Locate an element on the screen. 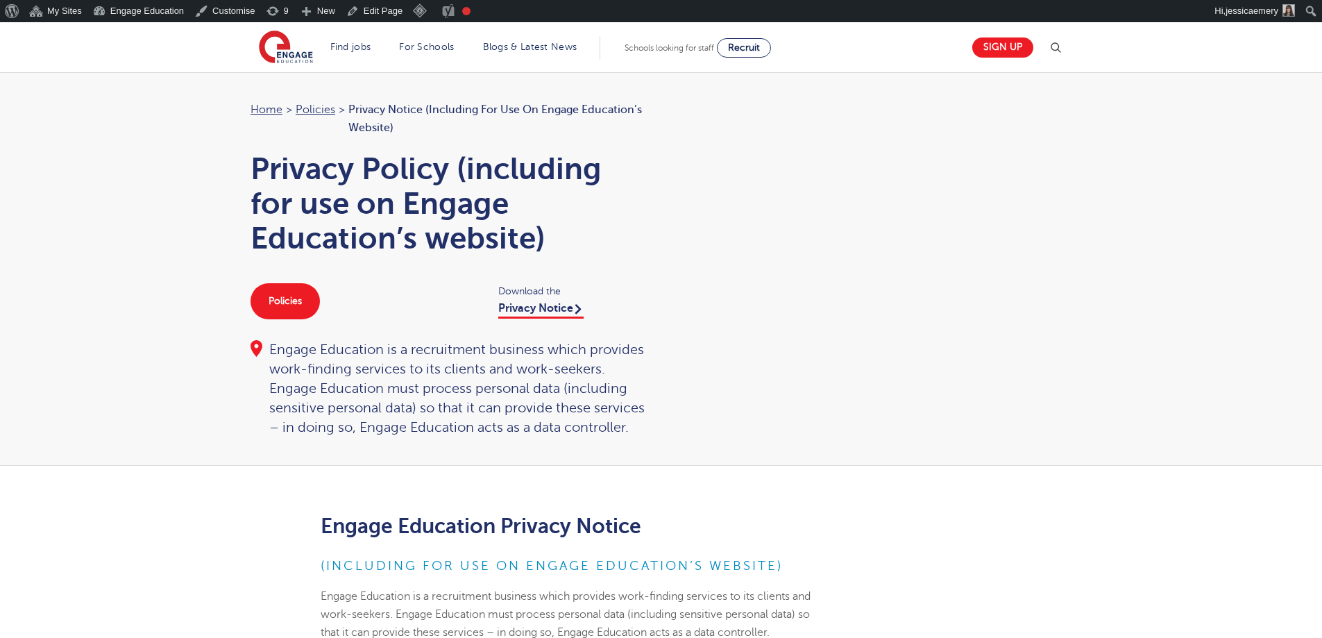 This screenshot has width=1322, height=638. img: Engage Education is located at coordinates (286, 48).